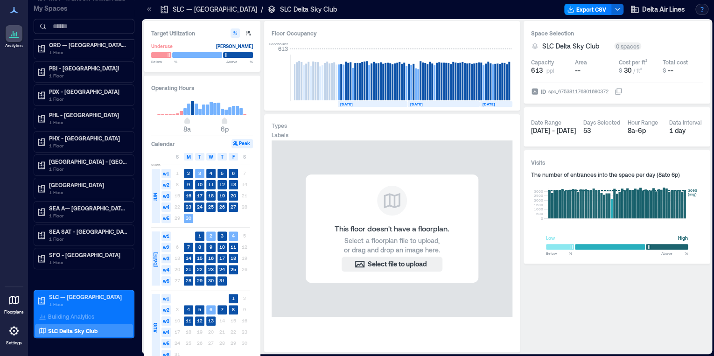  What do you see at coordinates (675, 254) in the screenshot?
I see `span: Above %` at bounding box center [675, 254].